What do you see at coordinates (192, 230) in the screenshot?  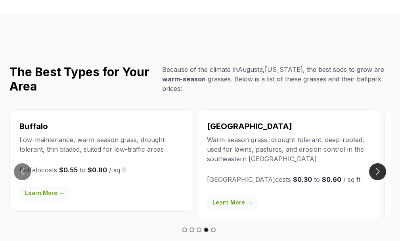 I see `button: Go to slide 2` at bounding box center [192, 230].